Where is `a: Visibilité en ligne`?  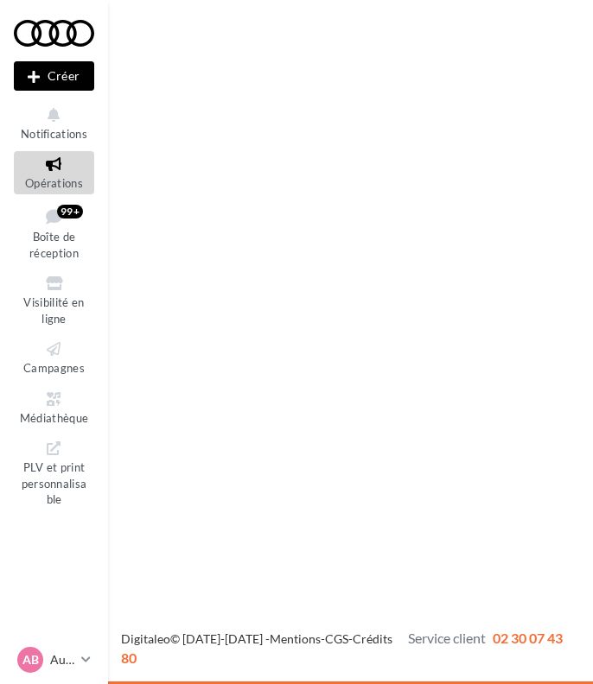
a: Visibilité en ligne is located at coordinates (54, 300).